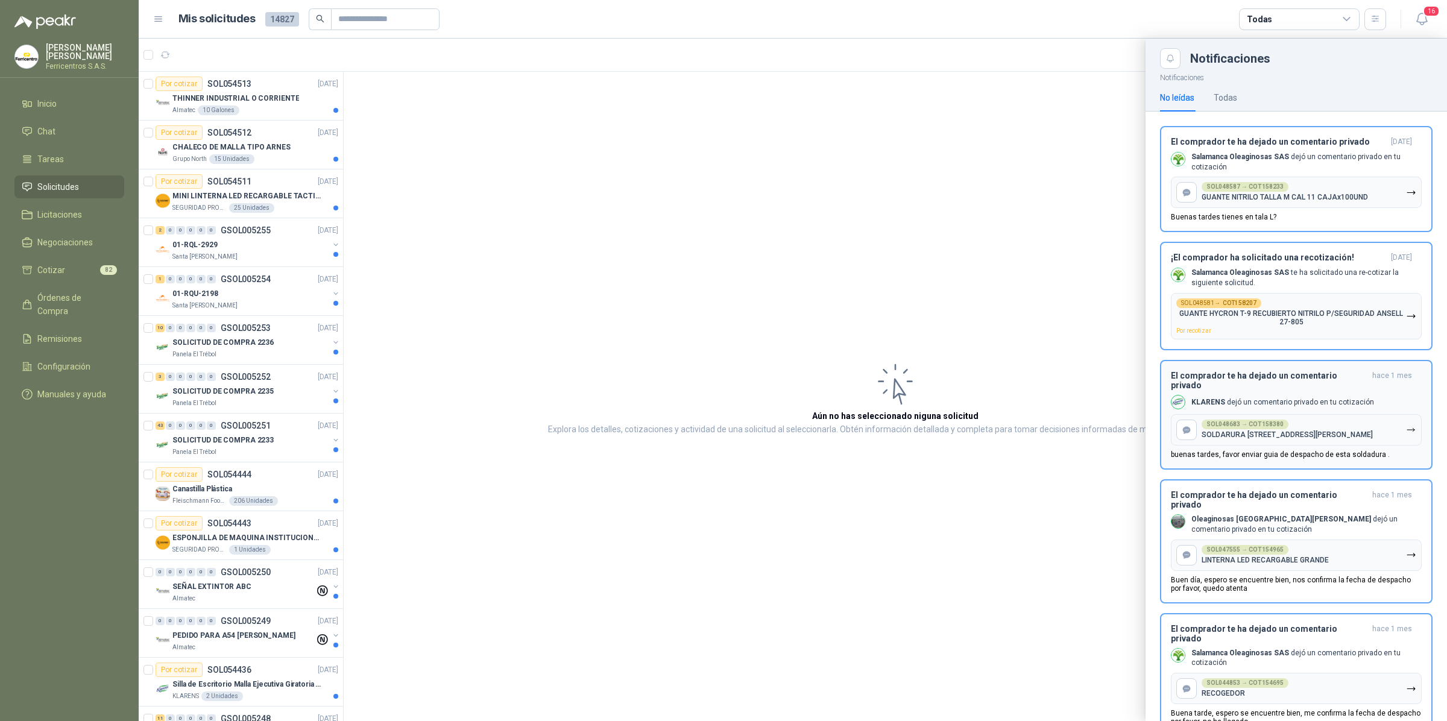 The image size is (1447, 721). I want to click on span: Inicio, so click(47, 104).